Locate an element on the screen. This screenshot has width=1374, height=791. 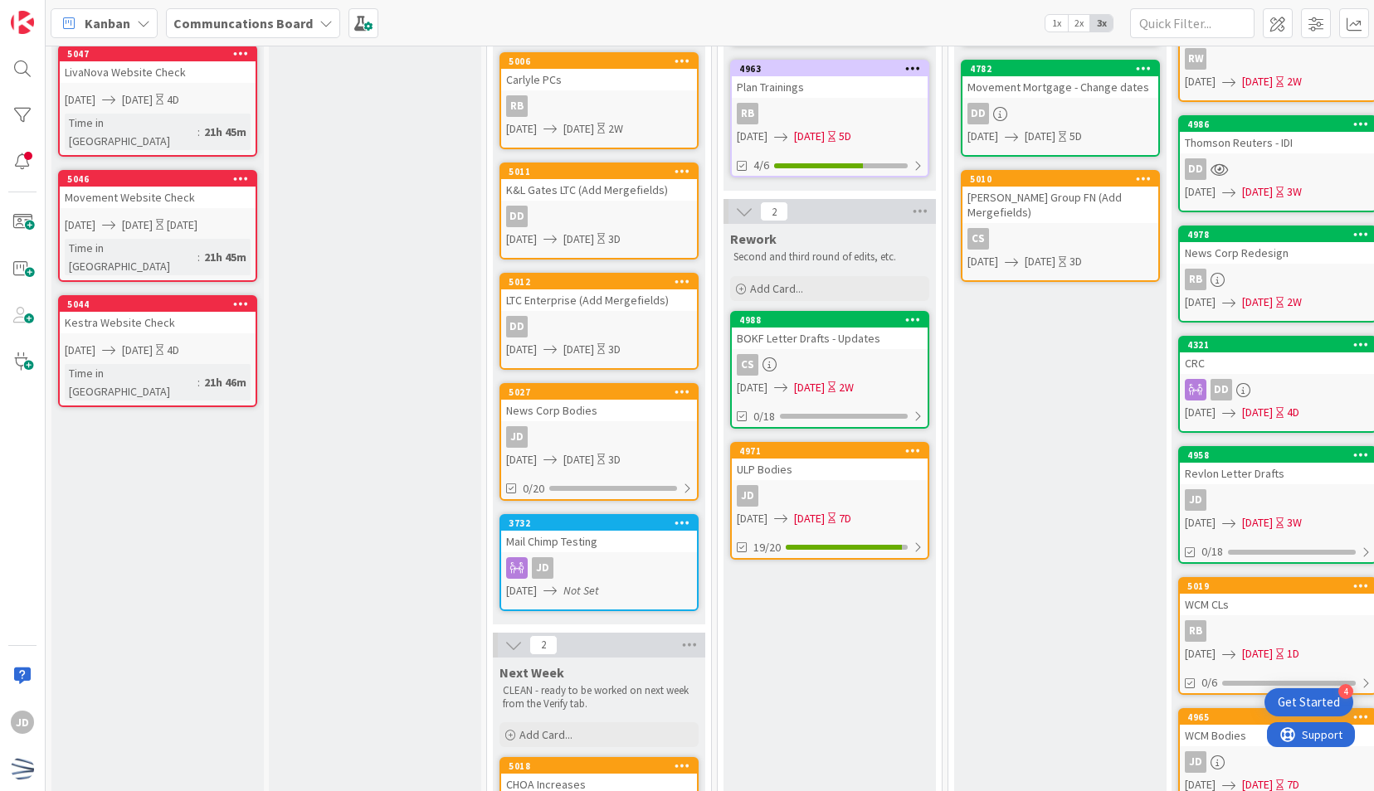
span: 0/6 is located at coordinates (1209, 683).